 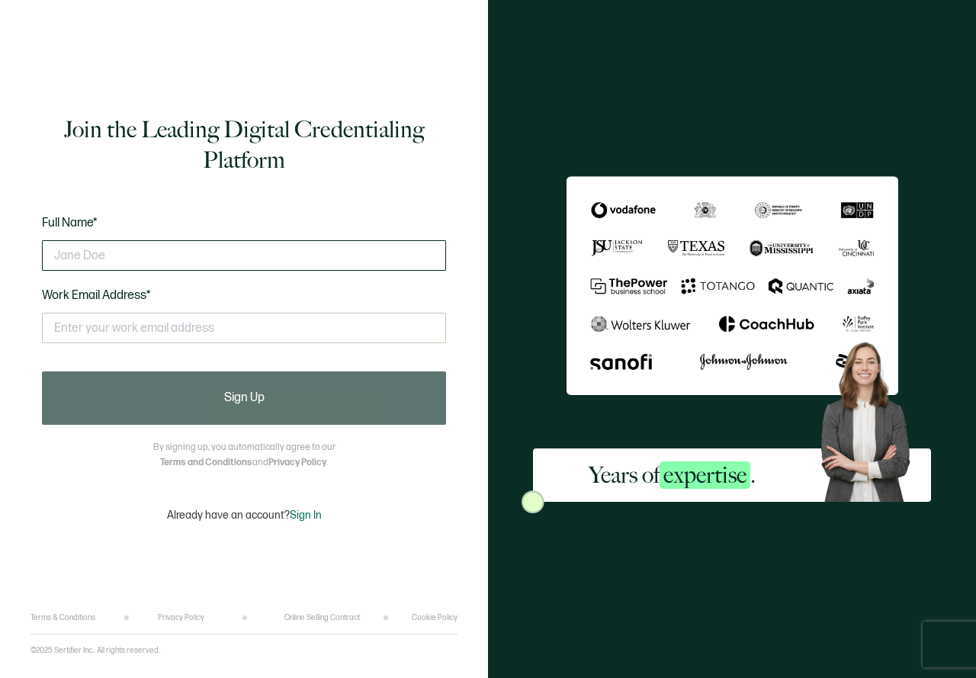 What do you see at coordinates (244, 398) in the screenshot?
I see `button: Sign Up` at bounding box center [244, 398].